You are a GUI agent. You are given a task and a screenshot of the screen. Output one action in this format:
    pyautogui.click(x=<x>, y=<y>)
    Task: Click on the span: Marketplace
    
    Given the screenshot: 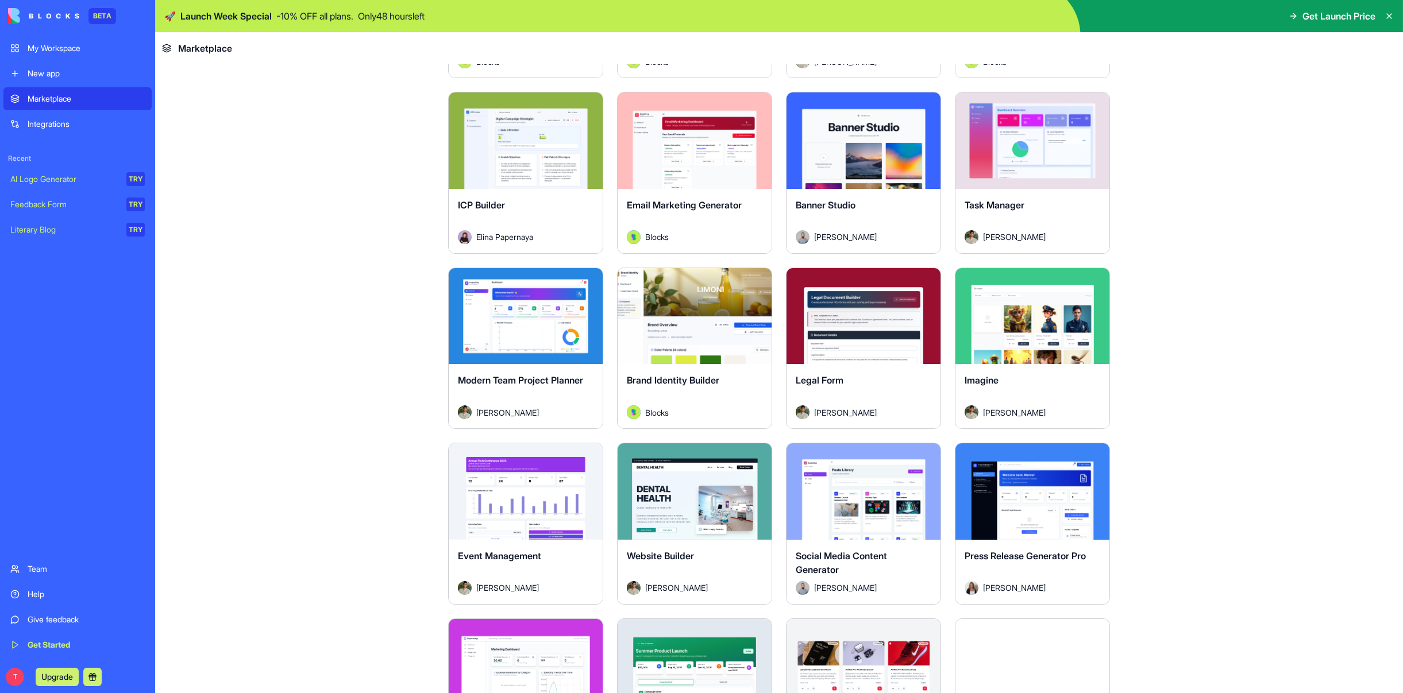 What is the action you would take?
    pyautogui.click(x=205, y=48)
    